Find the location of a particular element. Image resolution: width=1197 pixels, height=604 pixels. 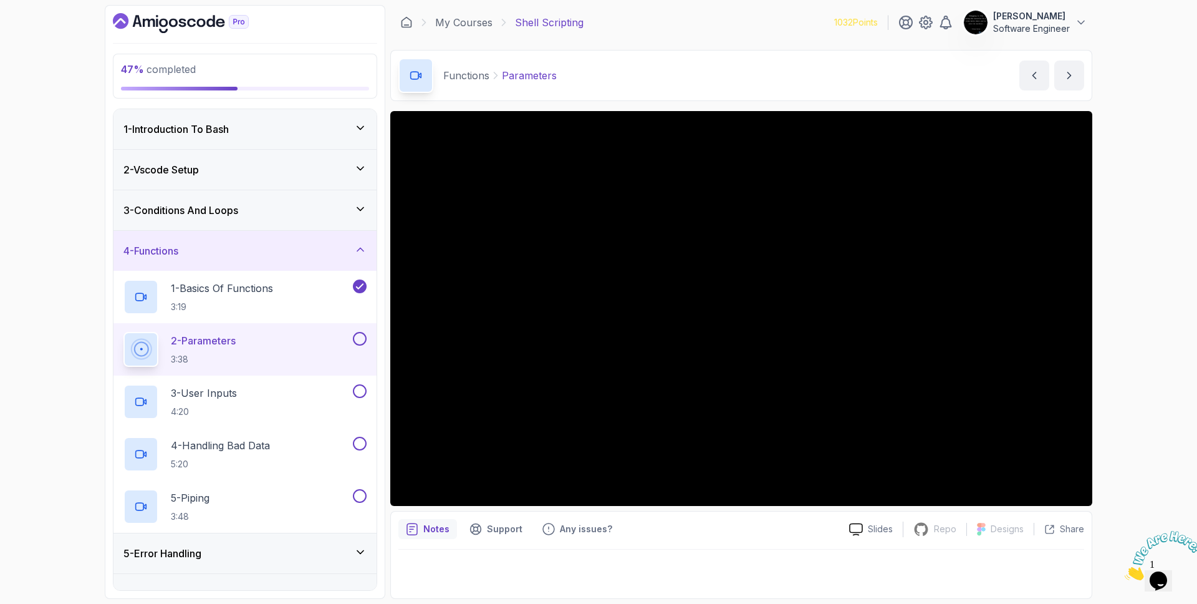

p: 2 - Parameters is located at coordinates (203, 340).